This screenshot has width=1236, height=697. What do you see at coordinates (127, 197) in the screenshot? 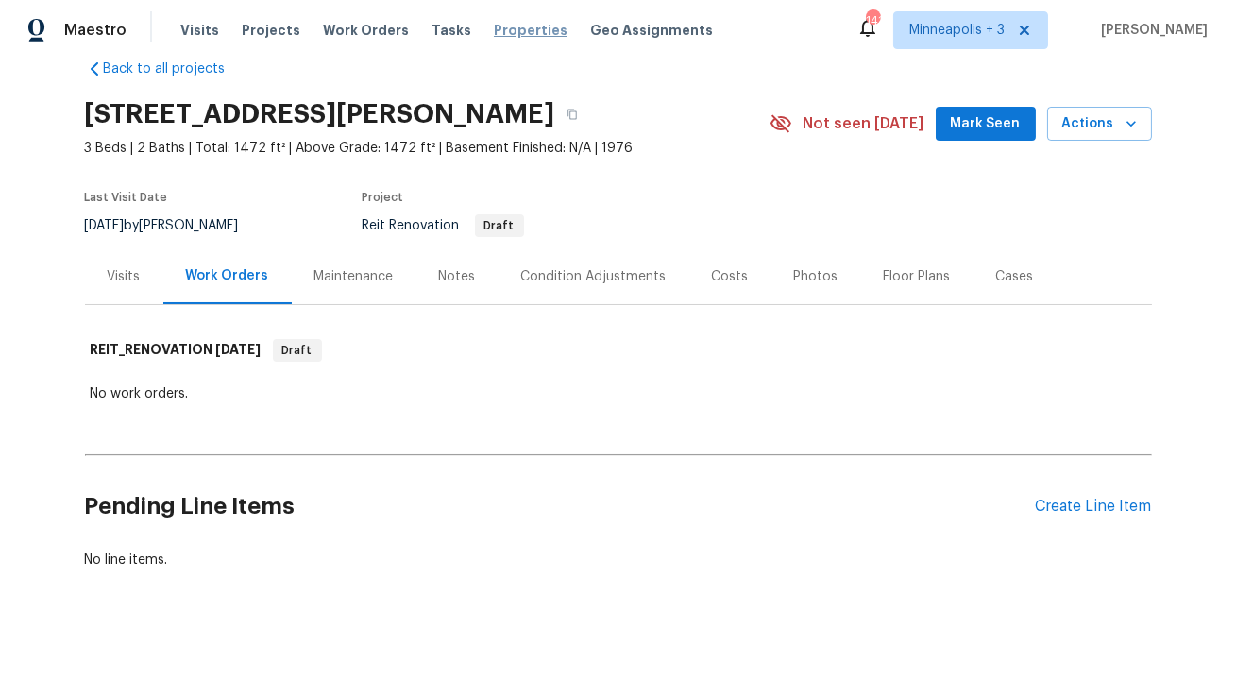
I see `span: Last Visit Date` at bounding box center [127, 197].